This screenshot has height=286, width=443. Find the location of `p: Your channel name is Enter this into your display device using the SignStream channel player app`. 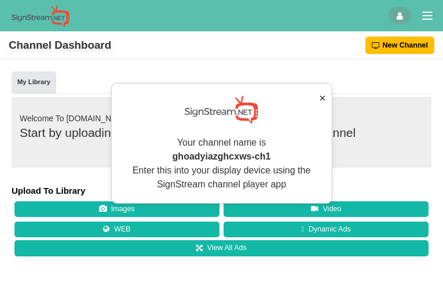

p: Your channel name is Enter this into your display device using the SignStream channel player app is located at coordinates (221, 163).